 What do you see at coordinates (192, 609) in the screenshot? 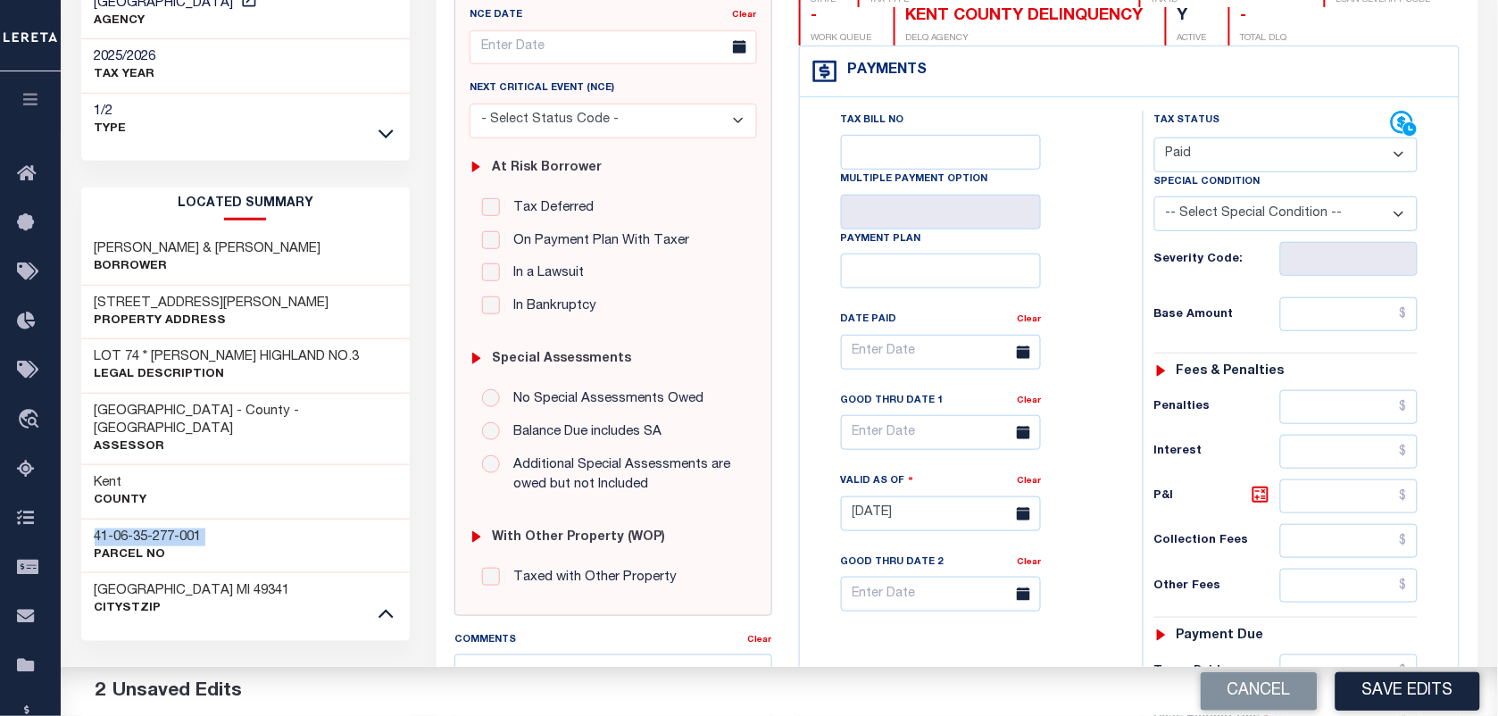
I see `p: CityStZip` at bounding box center [192, 609].